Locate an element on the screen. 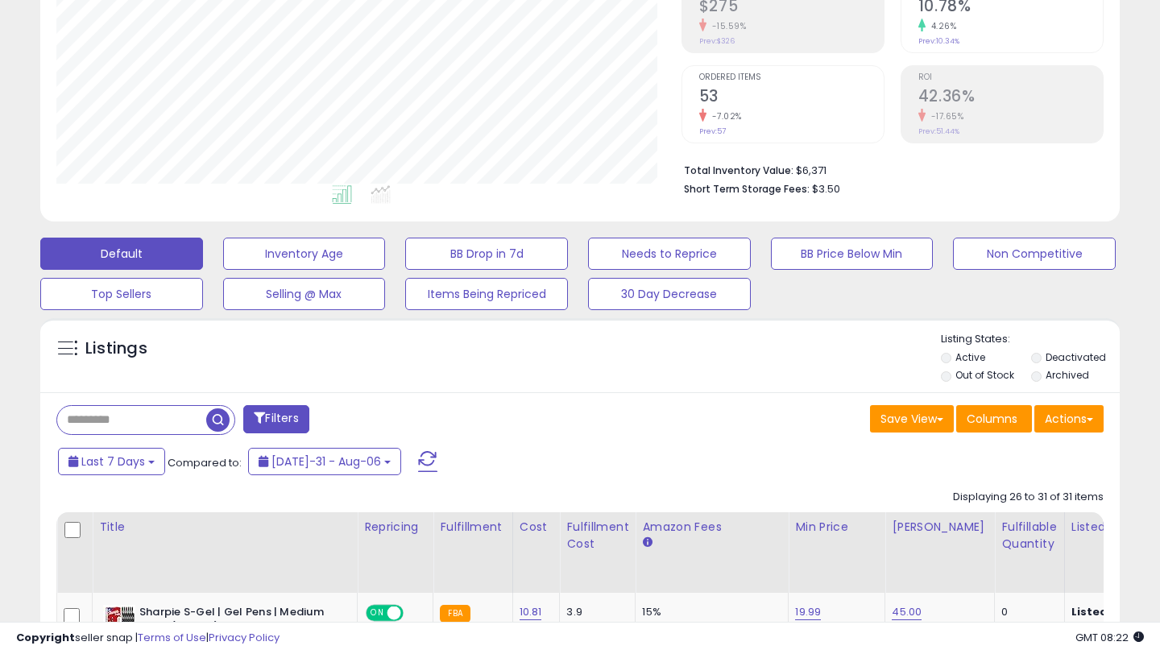 This screenshot has width=1160, height=654. h5: Listings is located at coordinates (116, 349).